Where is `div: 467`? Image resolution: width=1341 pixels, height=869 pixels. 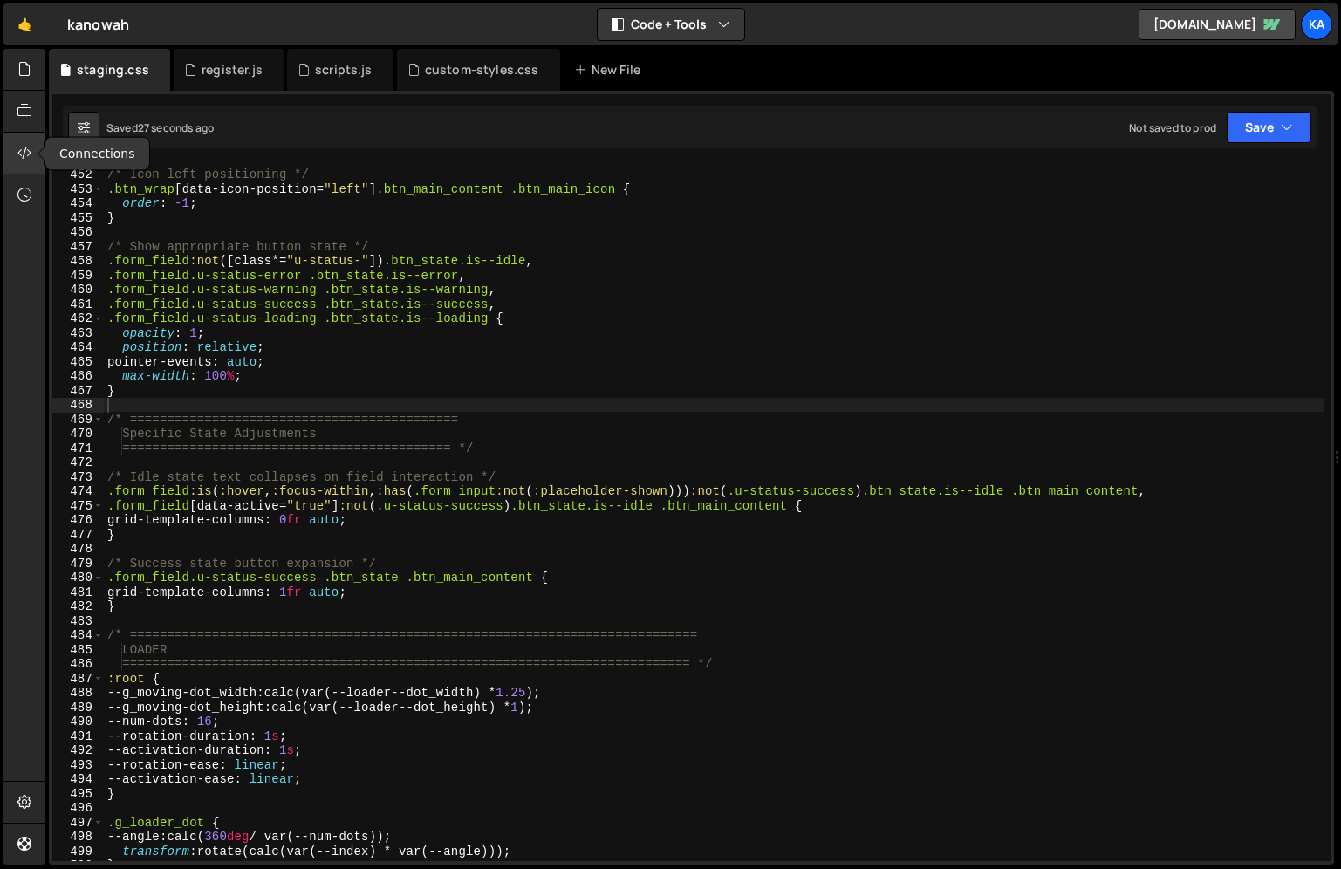
div: 467 is located at coordinates (78, 391).